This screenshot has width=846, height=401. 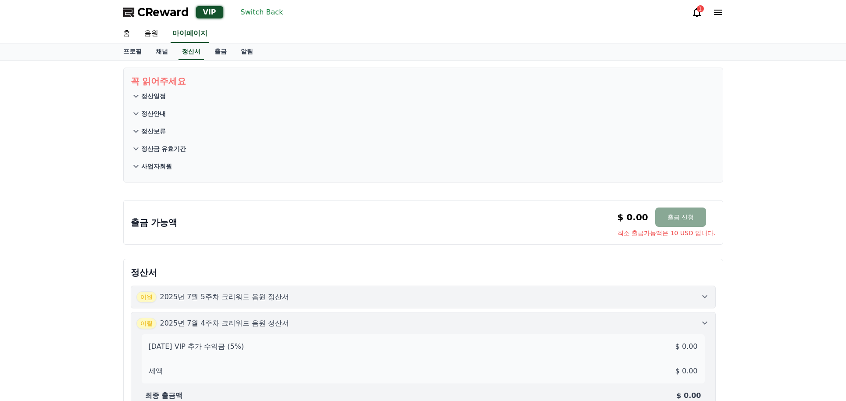 What do you see at coordinates (153, 131) in the screenshot?
I see `p: 정산보류` at bounding box center [153, 131].